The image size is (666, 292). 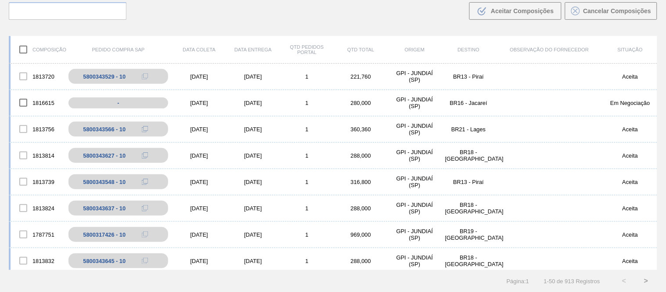 I want to click on div: 1813824, so click(x=37, y=208).